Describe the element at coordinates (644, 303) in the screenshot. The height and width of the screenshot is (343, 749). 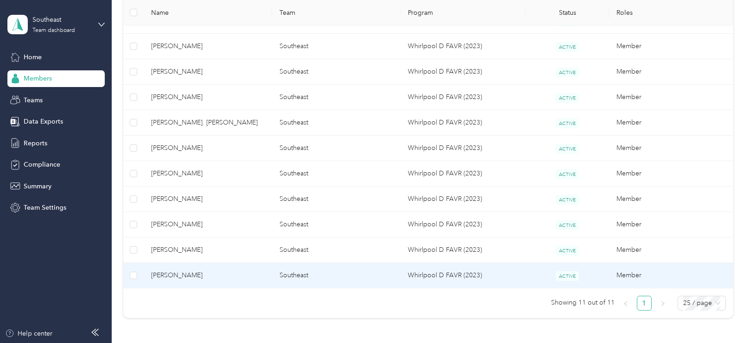
I see `li: 1` at that location.